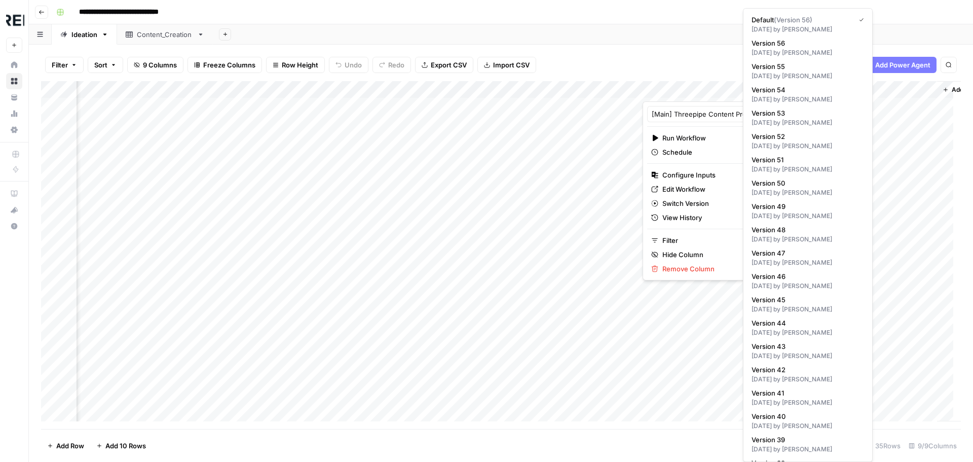  I want to click on span: Version 42, so click(806, 369).